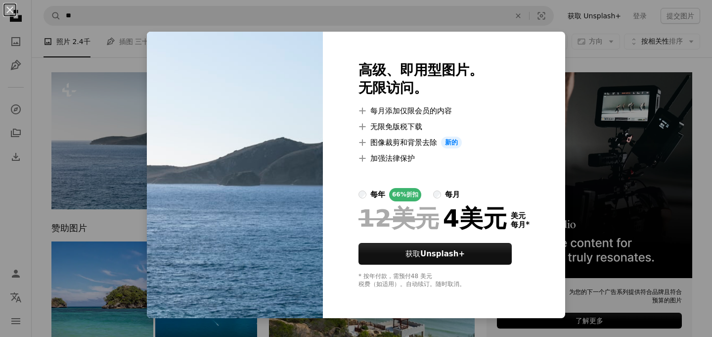  Describe the element at coordinates (451, 142) in the screenshot. I see `font: 新的` at that location.